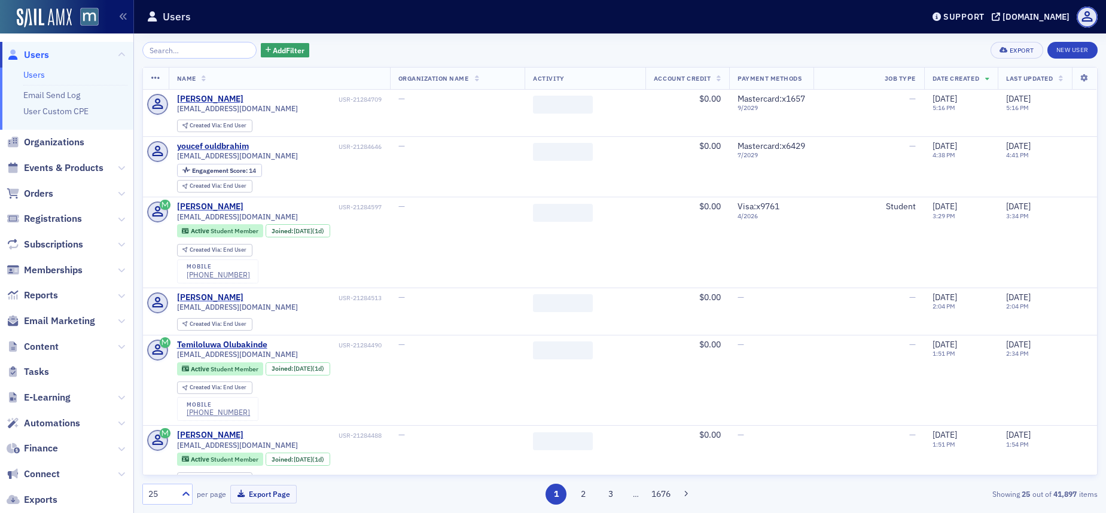 The image size is (1106, 513). I want to click on a: SailAMX, so click(44, 18).